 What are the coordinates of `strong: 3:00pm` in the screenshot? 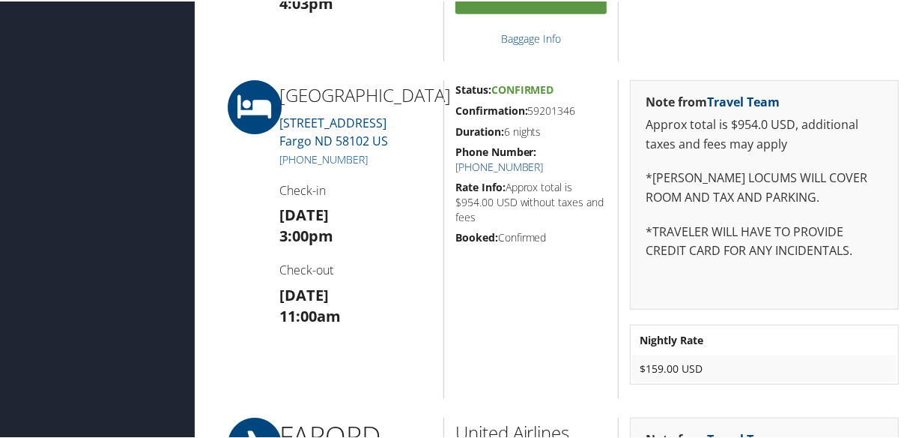 It's located at (306, 234).